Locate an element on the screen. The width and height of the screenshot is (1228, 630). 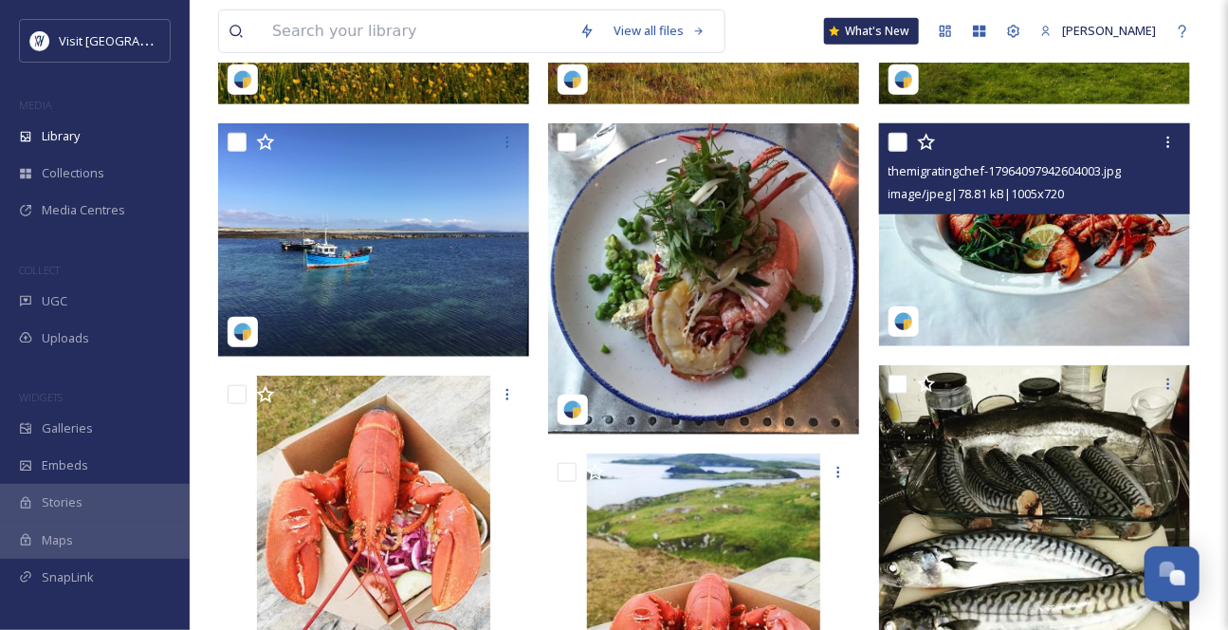
span: Collections is located at coordinates (73, 173).